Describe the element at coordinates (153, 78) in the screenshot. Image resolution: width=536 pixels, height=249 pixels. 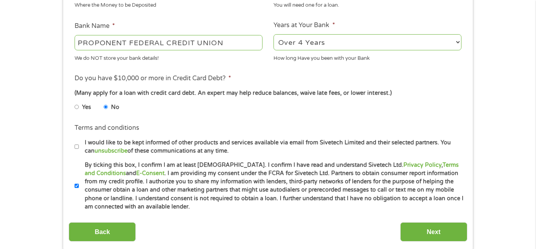
I see `label: Do you have $10,000 or more in Credit Card Debt?` at that location.